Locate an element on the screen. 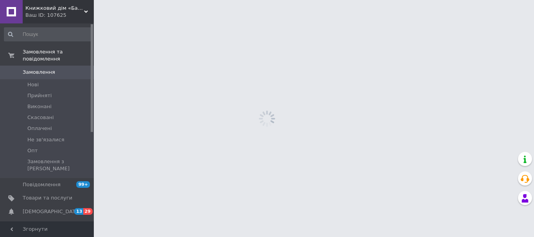  span: Опт is located at coordinates (32, 151).